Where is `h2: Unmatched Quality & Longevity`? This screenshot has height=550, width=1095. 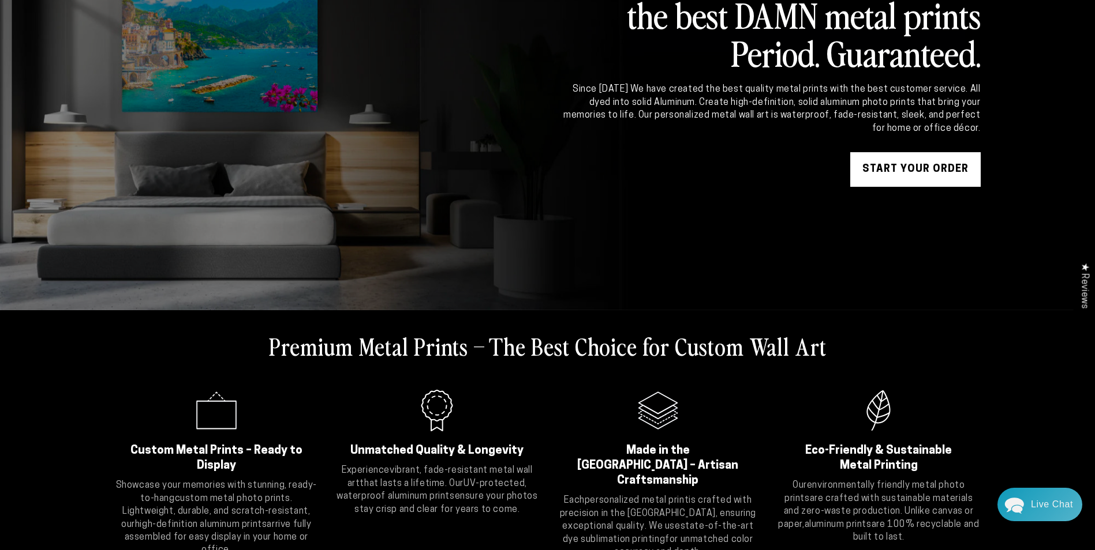
h2: Unmatched Quality & Longevity is located at coordinates (437, 451).